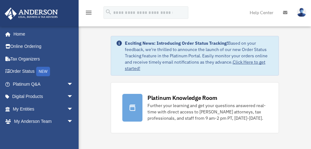 The width and height of the screenshot is (311, 149). What do you see at coordinates (89, 14) in the screenshot?
I see `a: menu` at bounding box center [89, 14].